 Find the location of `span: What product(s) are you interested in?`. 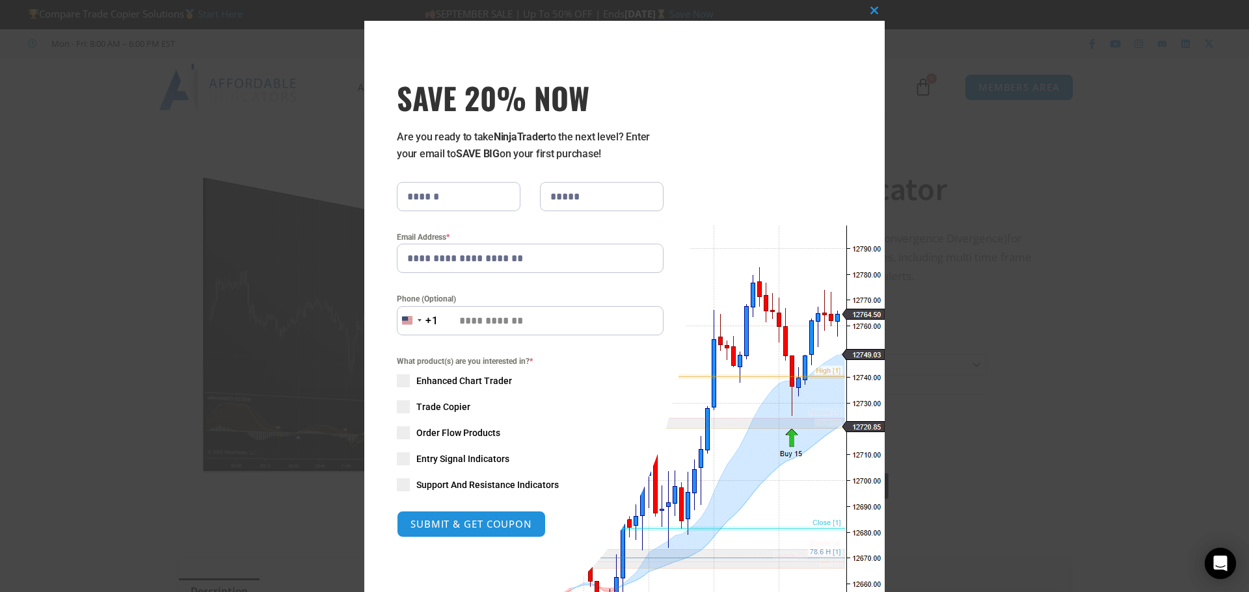

span: What product(s) are you interested in? is located at coordinates (530, 362).